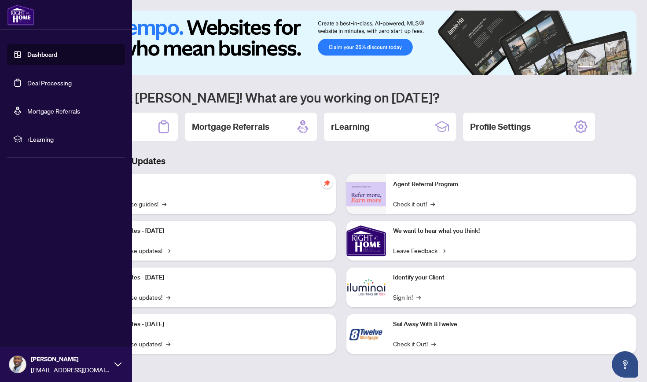 Image resolution: width=647 pixels, height=382 pixels. I want to click on span: pushpin, so click(327, 183).